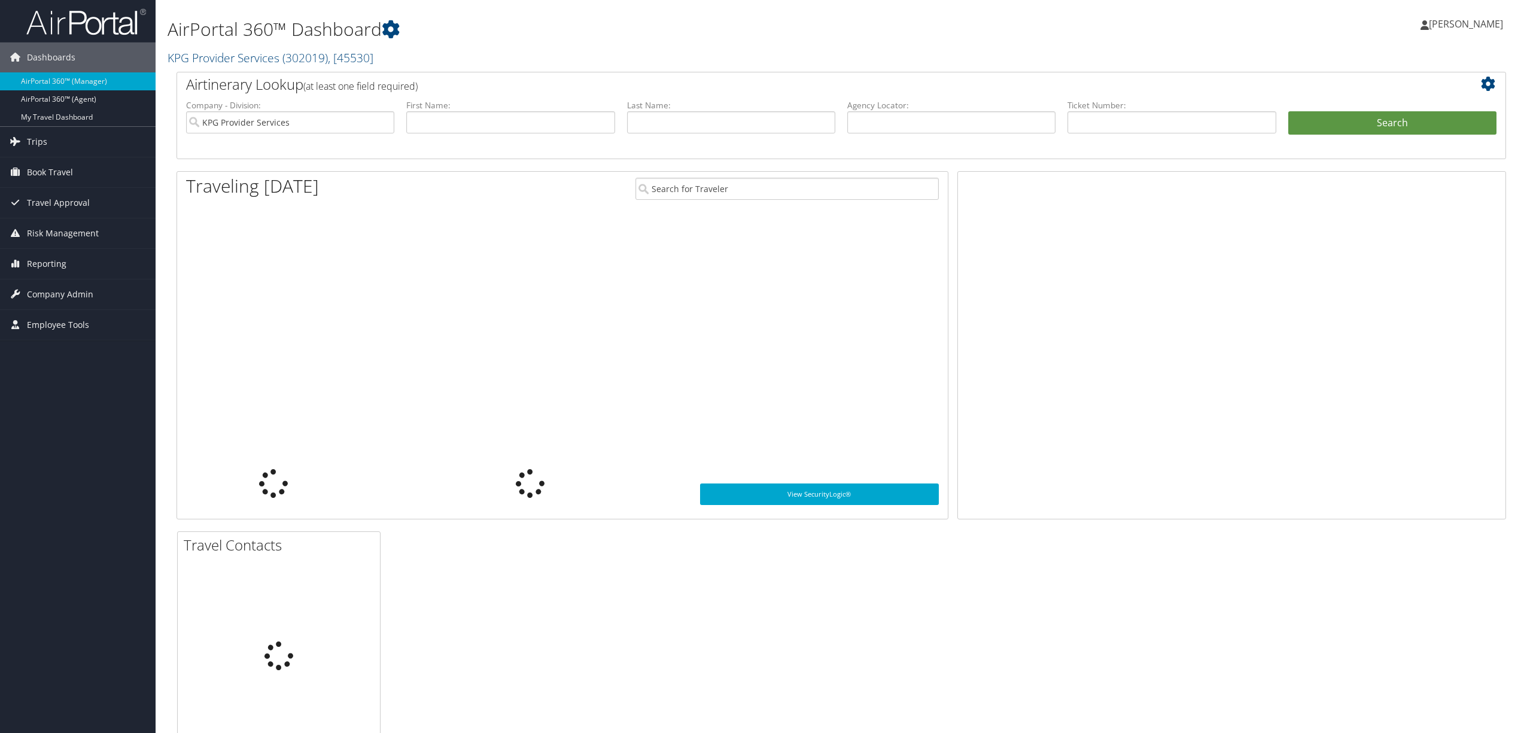  What do you see at coordinates (47, 264) in the screenshot?
I see `span: Reporting` at bounding box center [47, 264].